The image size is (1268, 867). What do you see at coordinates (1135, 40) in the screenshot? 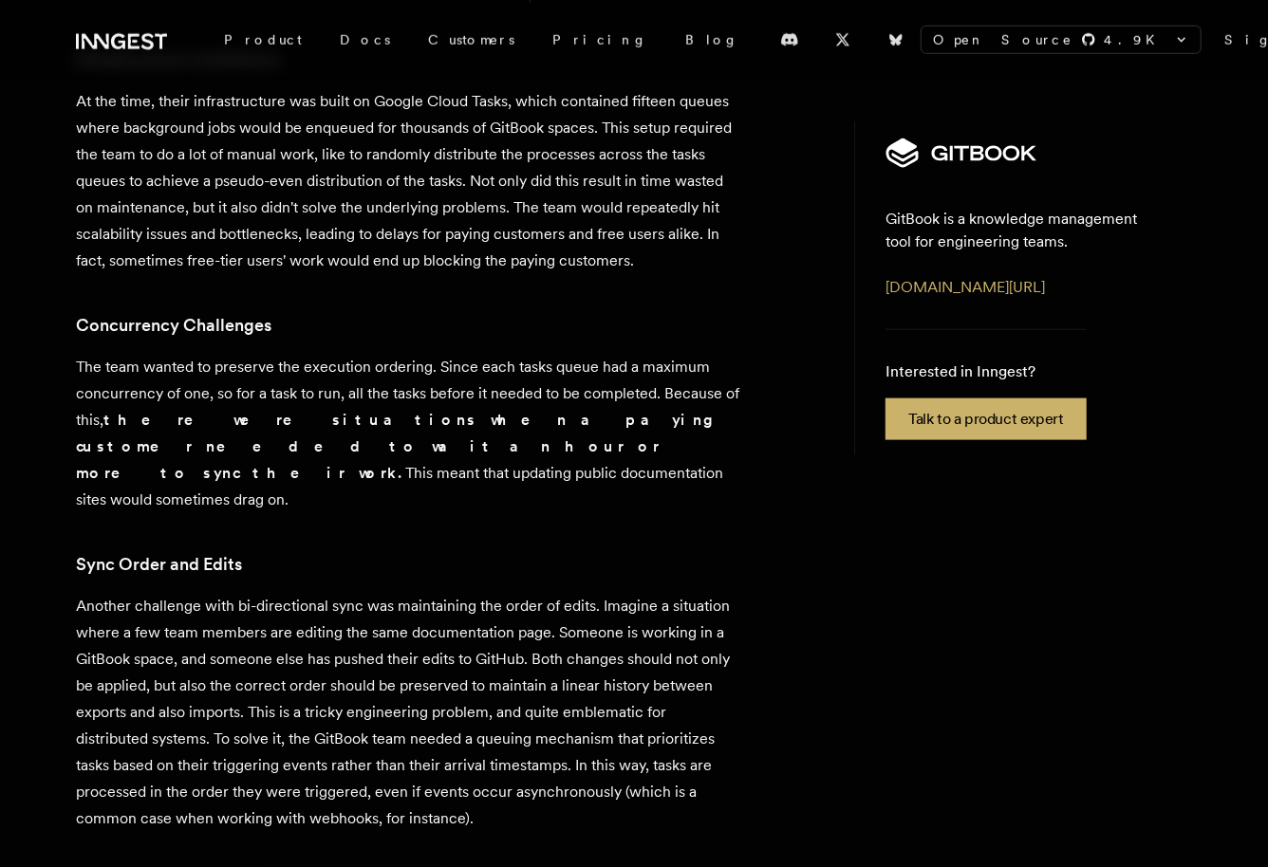
I see `span: 4.9 K` at bounding box center [1135, 40].